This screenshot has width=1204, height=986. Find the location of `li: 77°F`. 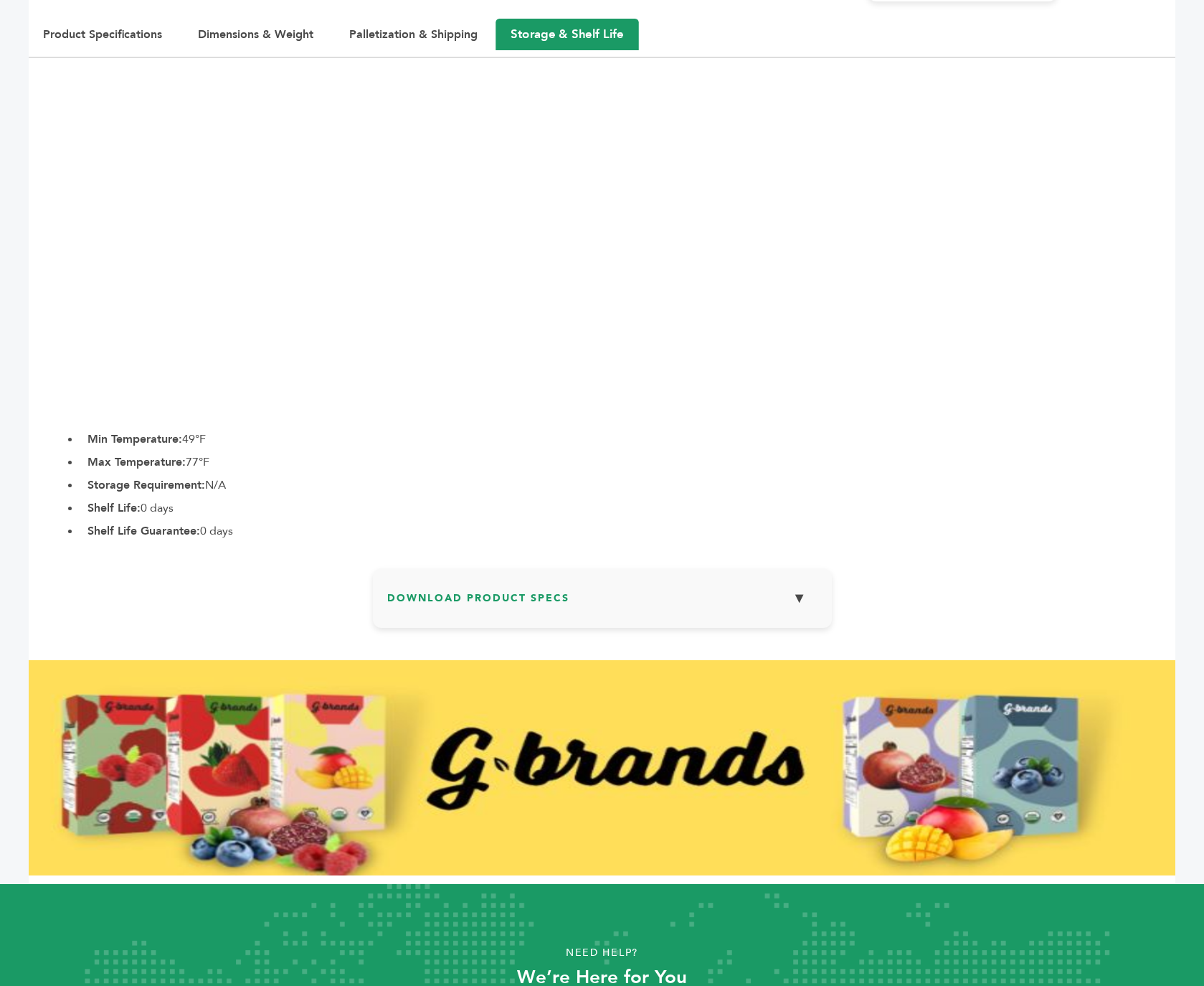

li: 77°F is located at coordinates (627, 462).